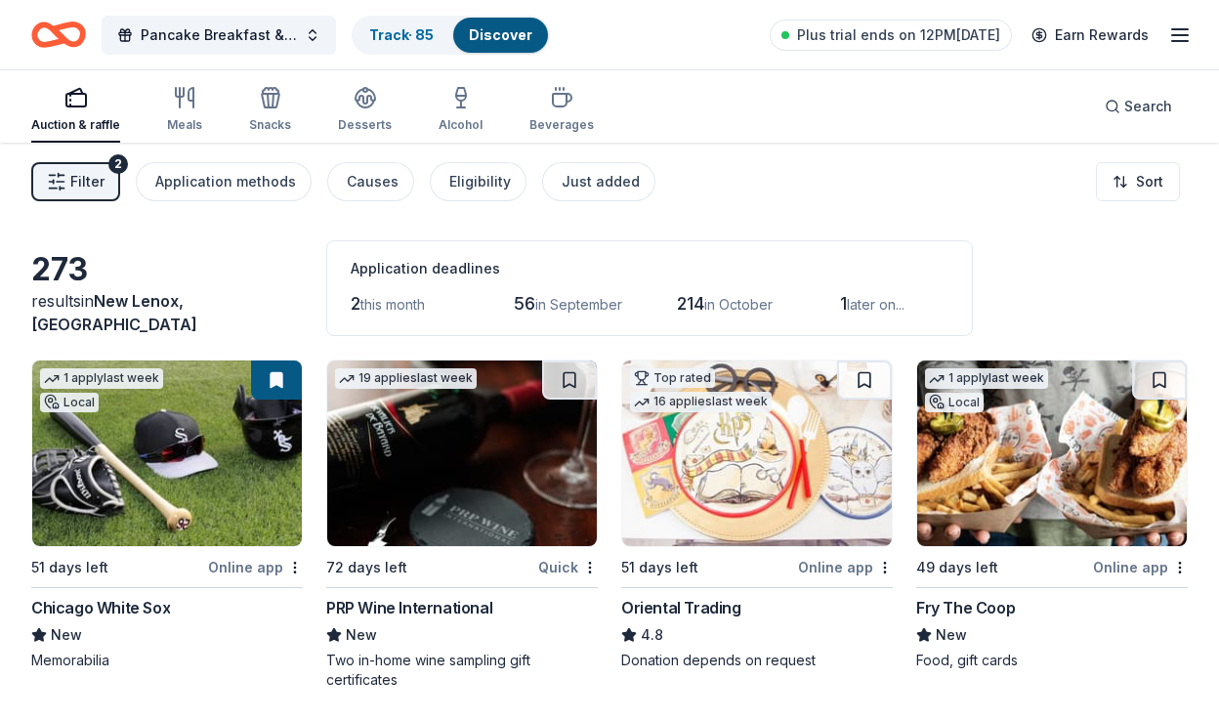 The height and width of the screenshot is (721, 1219). I want to click on div: 2, so click(118, 164).